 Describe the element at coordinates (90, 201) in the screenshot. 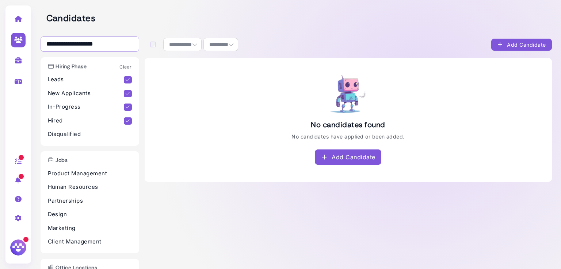

I see `p: Partnerships` at that location.